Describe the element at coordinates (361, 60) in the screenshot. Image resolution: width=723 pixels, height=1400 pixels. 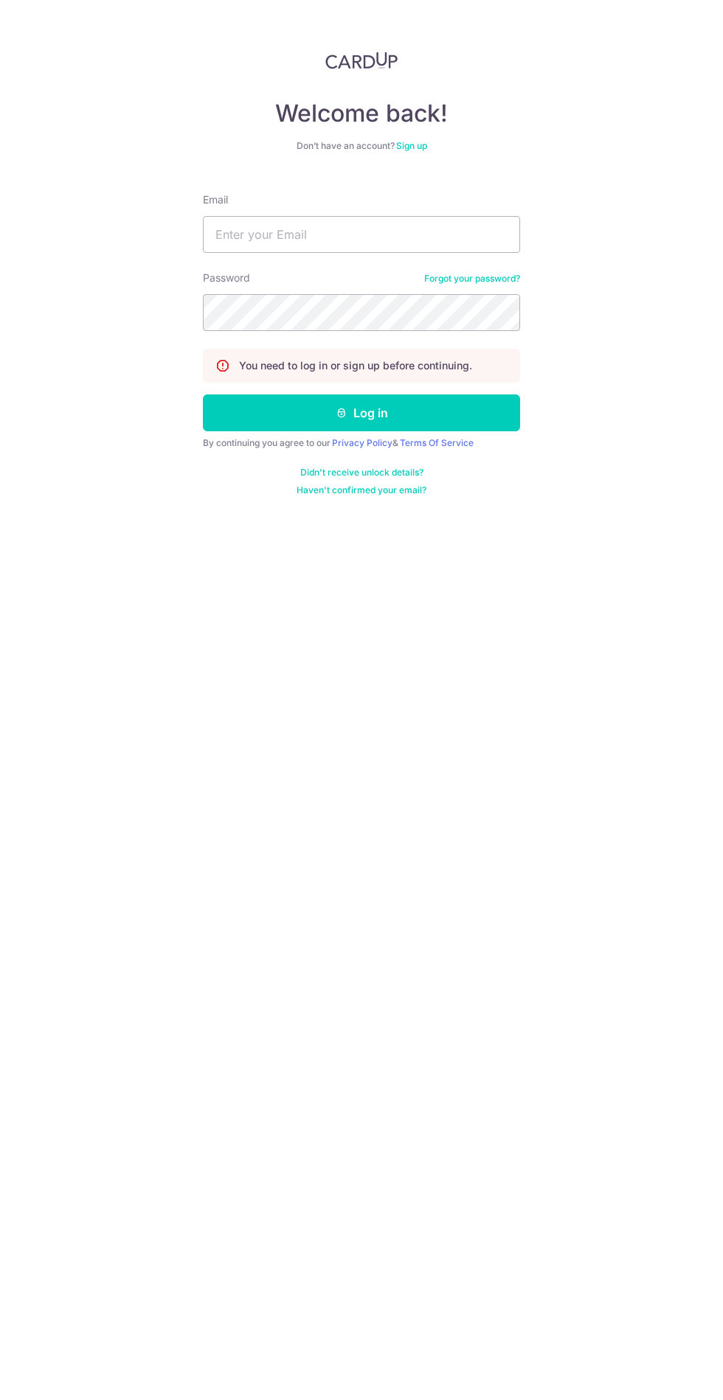
I see `img: CardUp Logo` at that location.